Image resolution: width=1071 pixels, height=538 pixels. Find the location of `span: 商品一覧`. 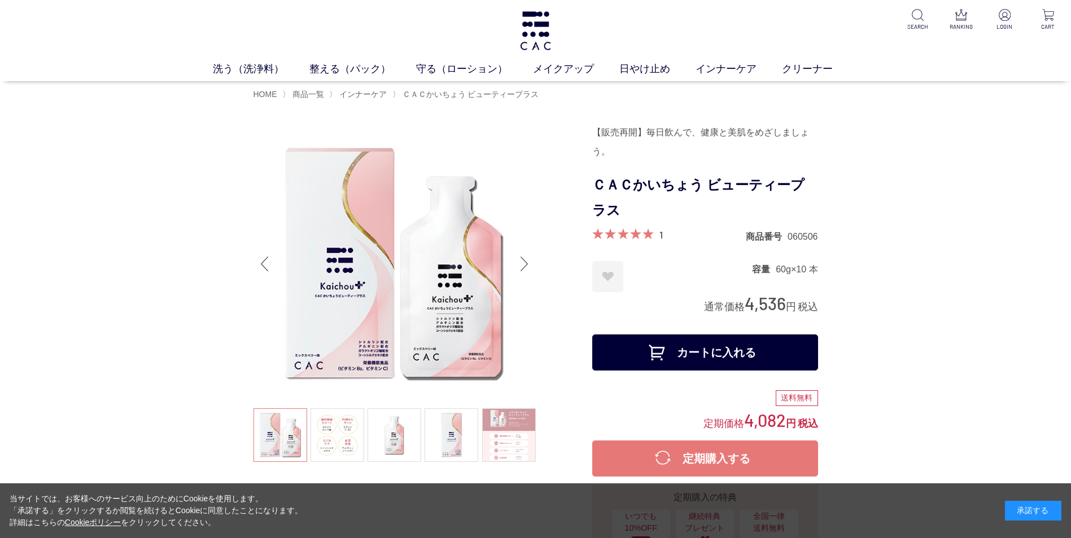

span: 商品一覧 is located at coordinates (308, 94).